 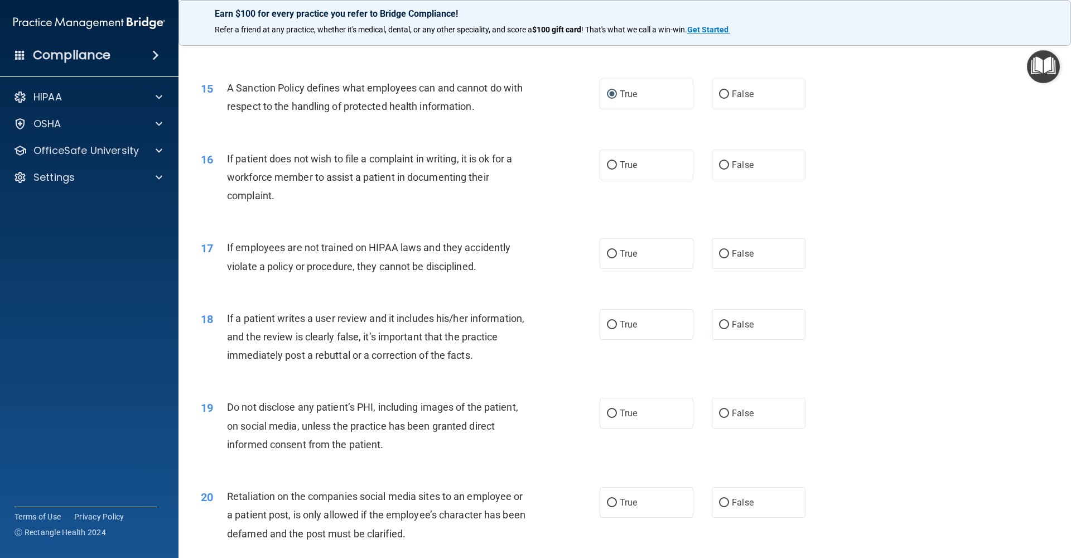 What do you see at coordinates (1043, 66) in the screenshot?
I see `button: Open Resource Center` at bounding box center [1043, 66].